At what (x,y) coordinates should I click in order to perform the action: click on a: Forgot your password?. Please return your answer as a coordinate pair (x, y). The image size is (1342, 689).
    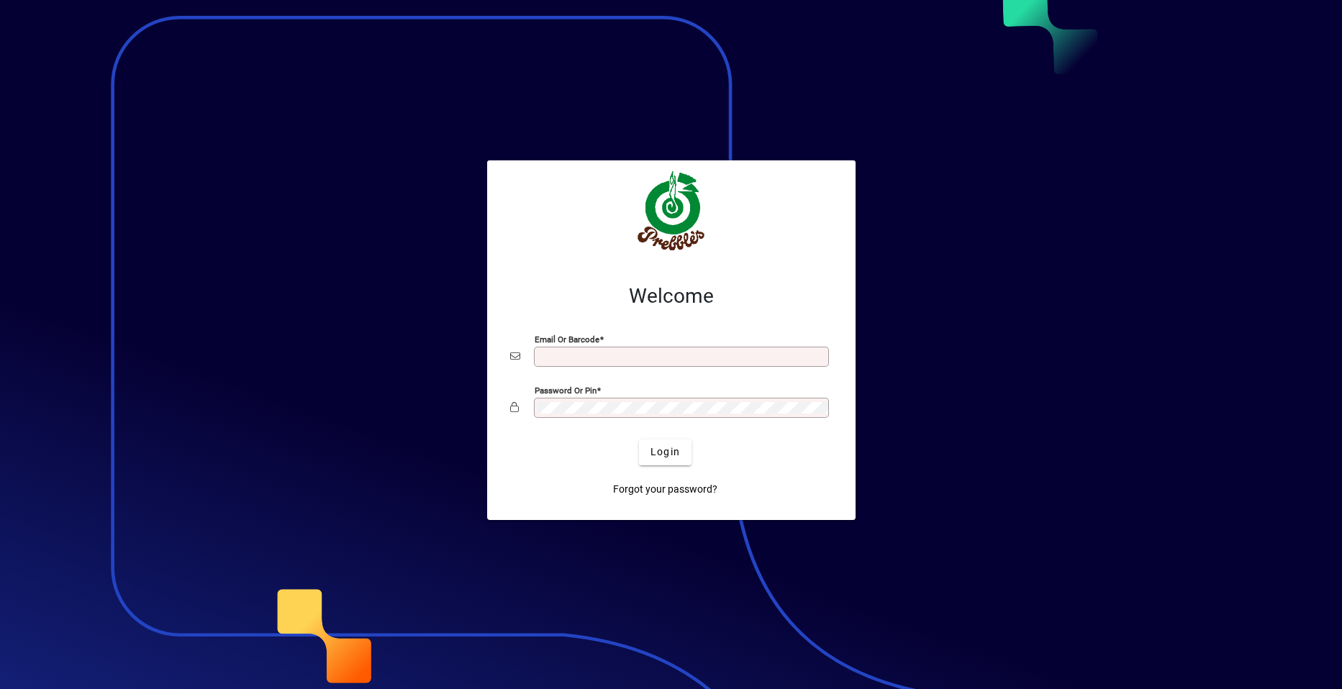
    Looking at the image, I should click on (665, 490).